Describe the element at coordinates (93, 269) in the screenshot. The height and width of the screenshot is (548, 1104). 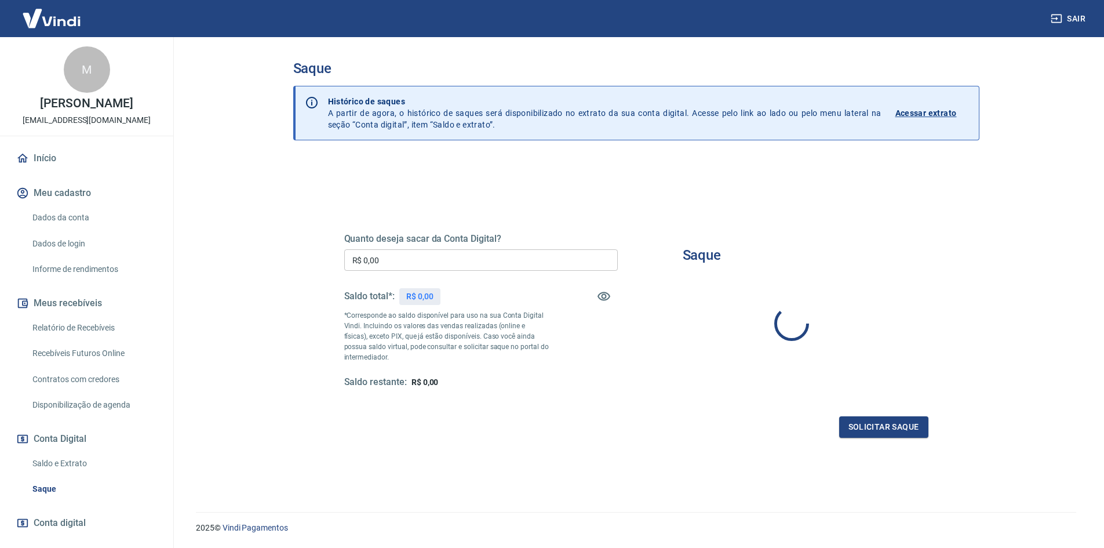
I see `a: Informe de rendimentos` at that location.